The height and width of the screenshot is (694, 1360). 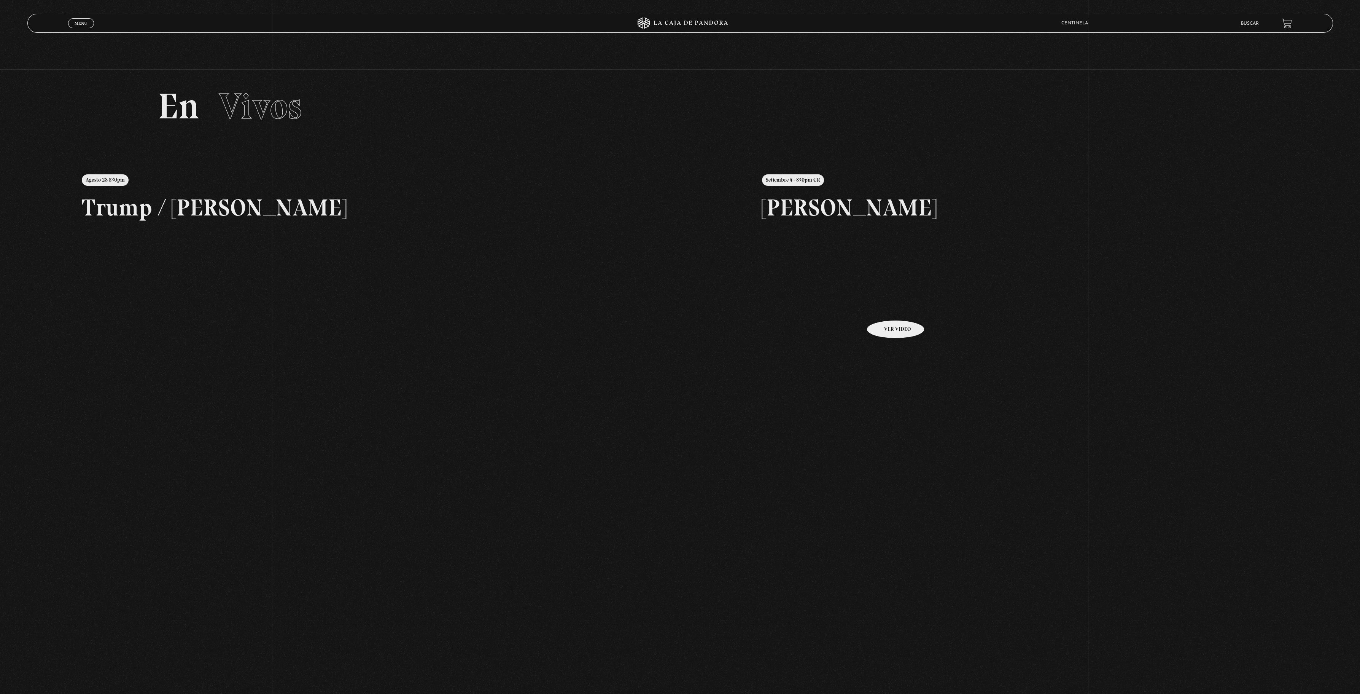 I want to click on span: CENTINELA, so click(x=1077, y=23).